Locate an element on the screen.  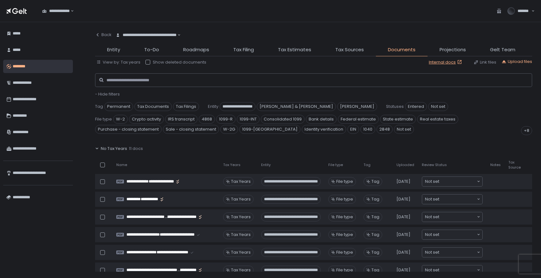
span: Bank details is located at coordinates (321, 119).